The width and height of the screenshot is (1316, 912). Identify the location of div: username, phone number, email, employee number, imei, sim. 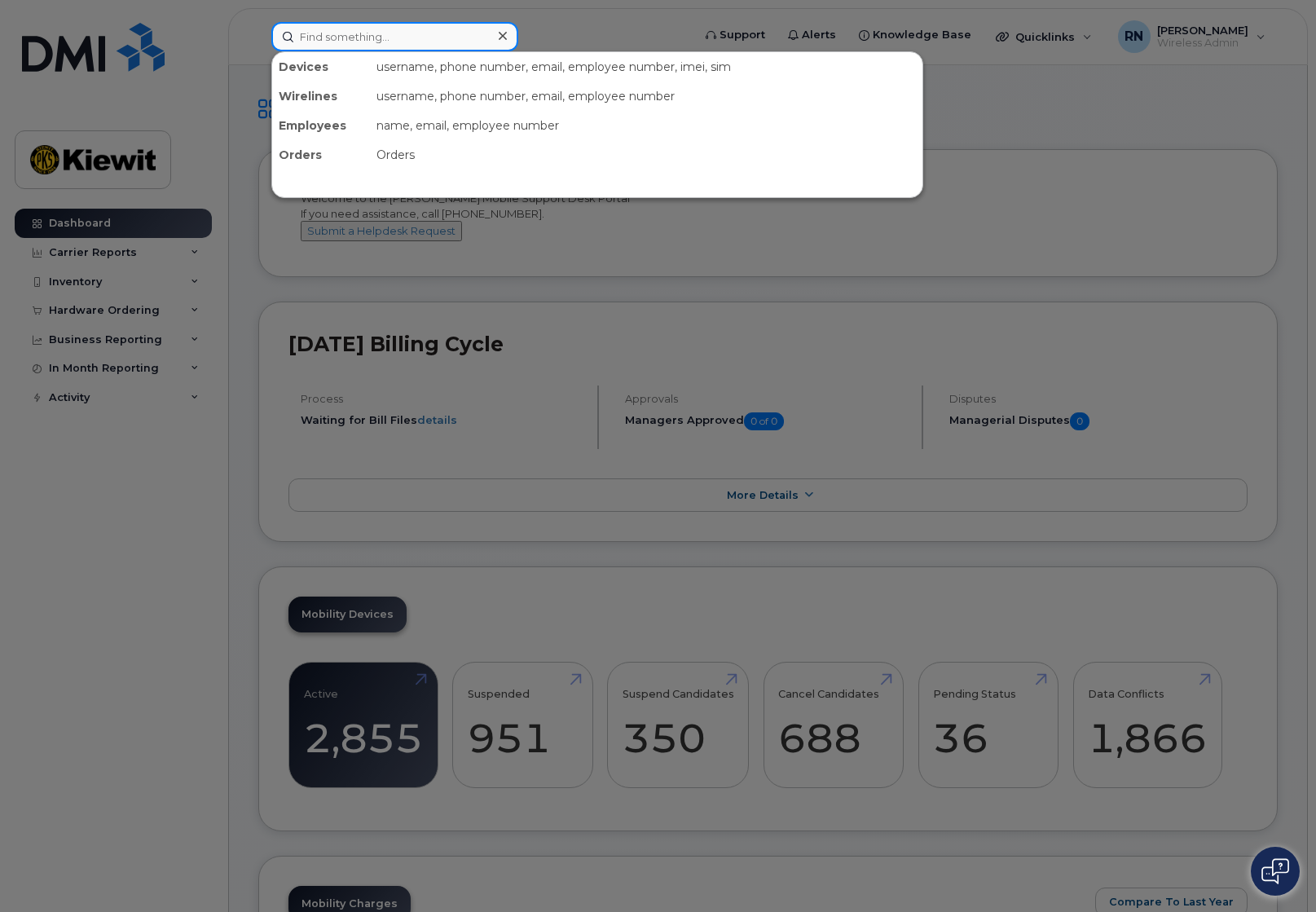
(646, 67).